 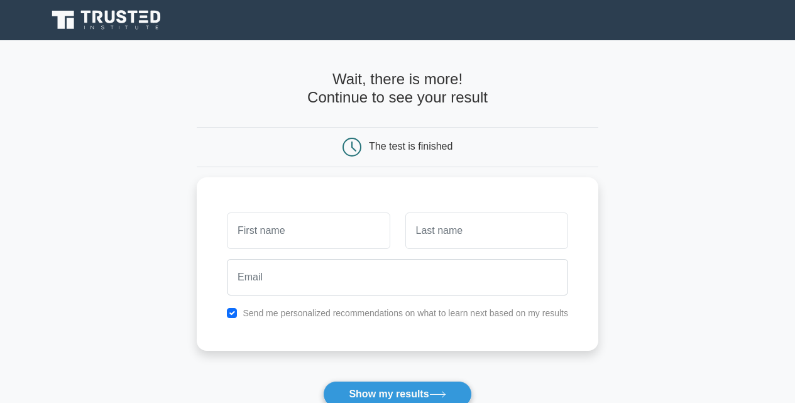 What do you see at coordinates (397, 89) in the screenshot?
I see `h4: Wait, there is more! Continue to see your result` at bounding box center [397, 89].